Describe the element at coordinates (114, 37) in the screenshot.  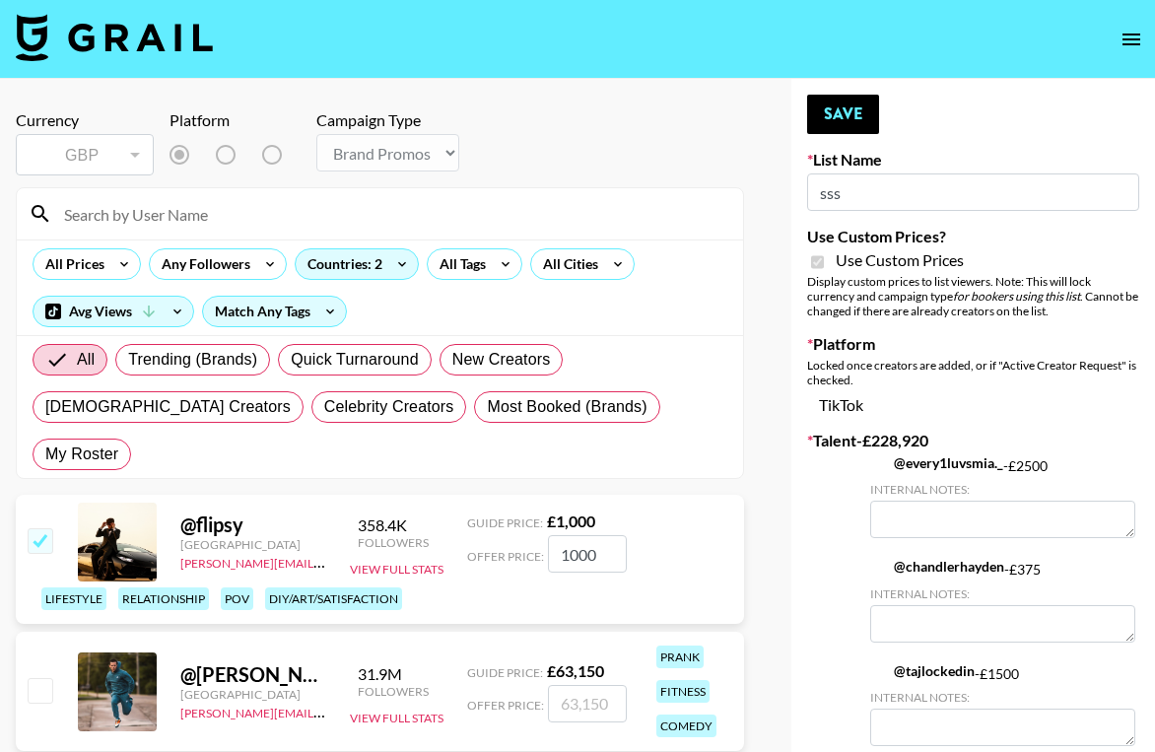
I see `img: Grail Talent` at that location.